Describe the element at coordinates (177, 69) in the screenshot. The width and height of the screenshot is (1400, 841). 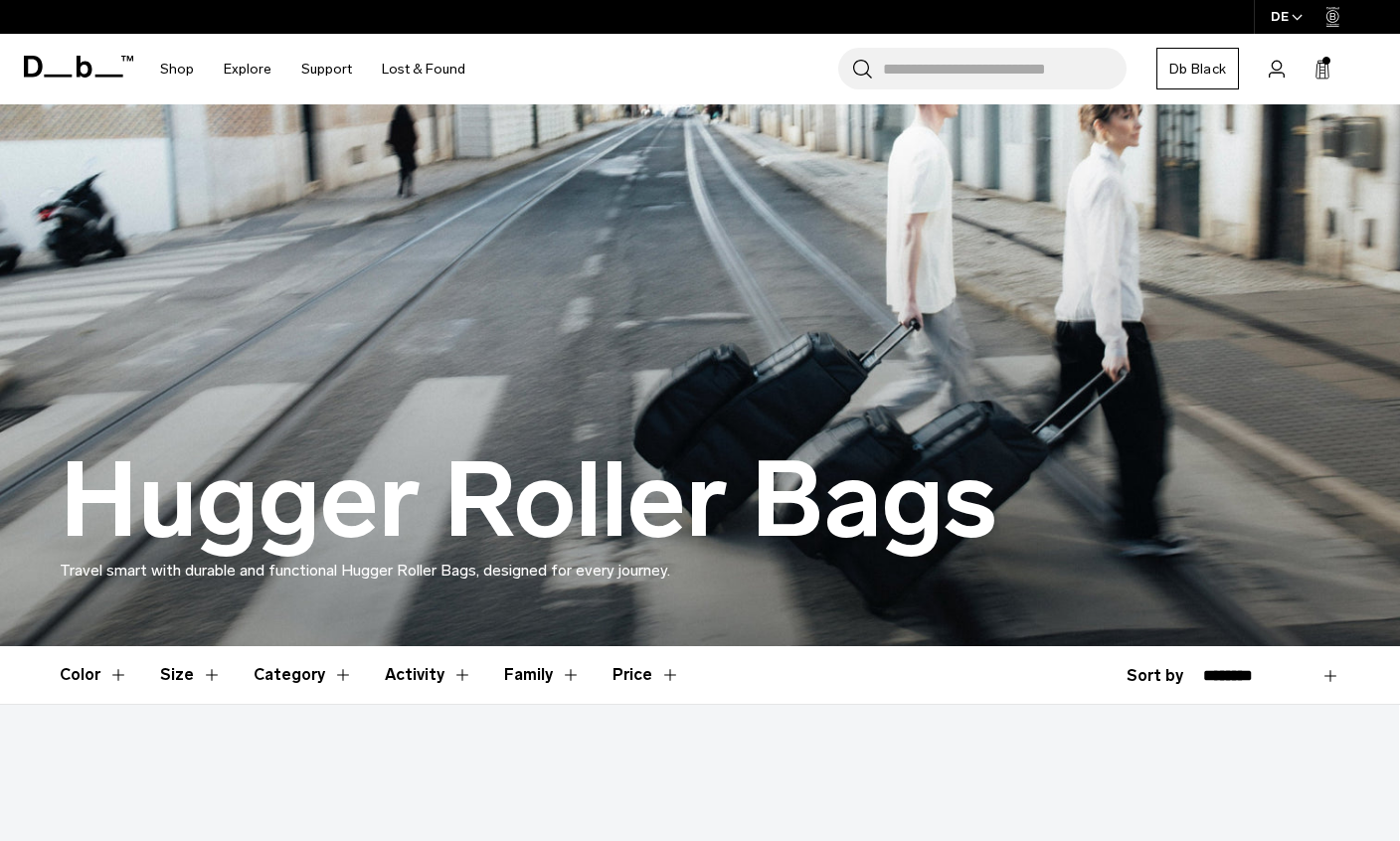
I see `a: Shop` at that location.